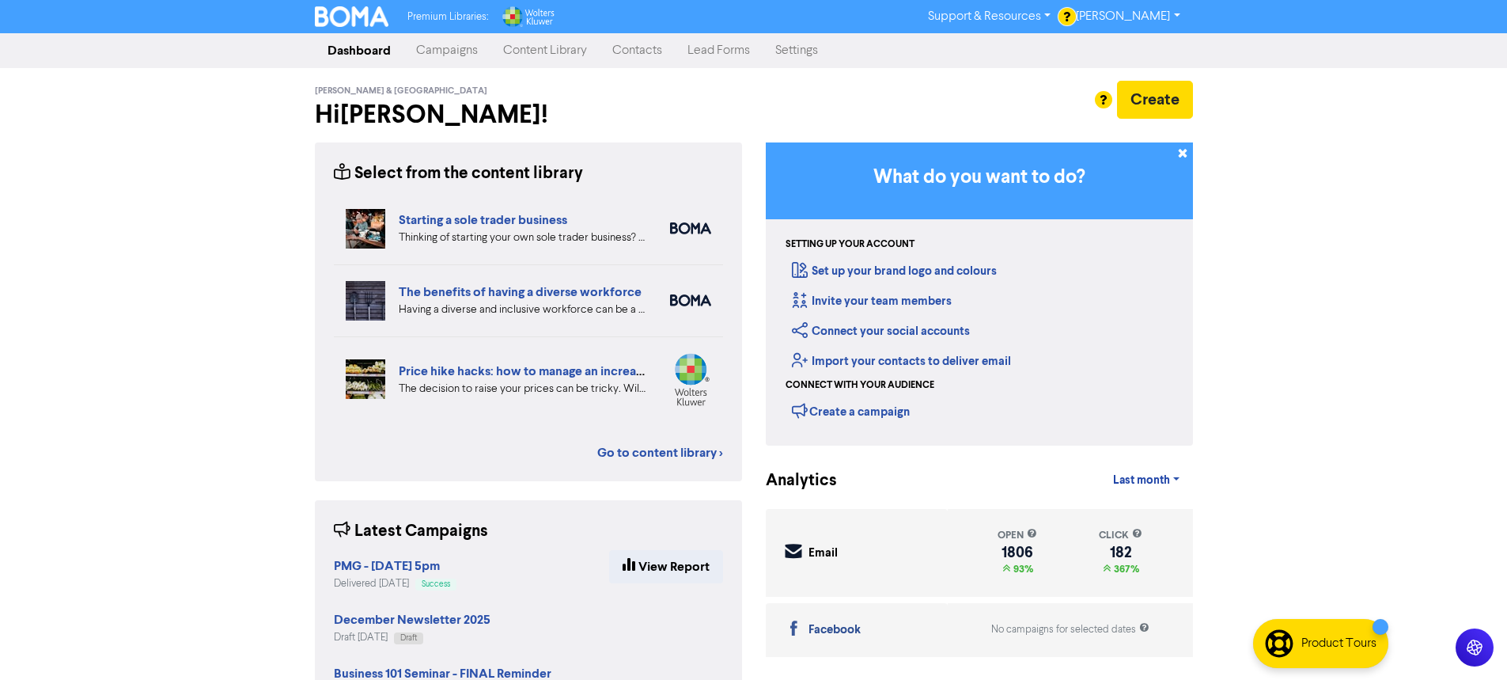 The width and height of the screenshot is (1507, 680). Describe the element at coordinates (860, 385) in the screenshot. I see `div: Connect with your audience` at that location.